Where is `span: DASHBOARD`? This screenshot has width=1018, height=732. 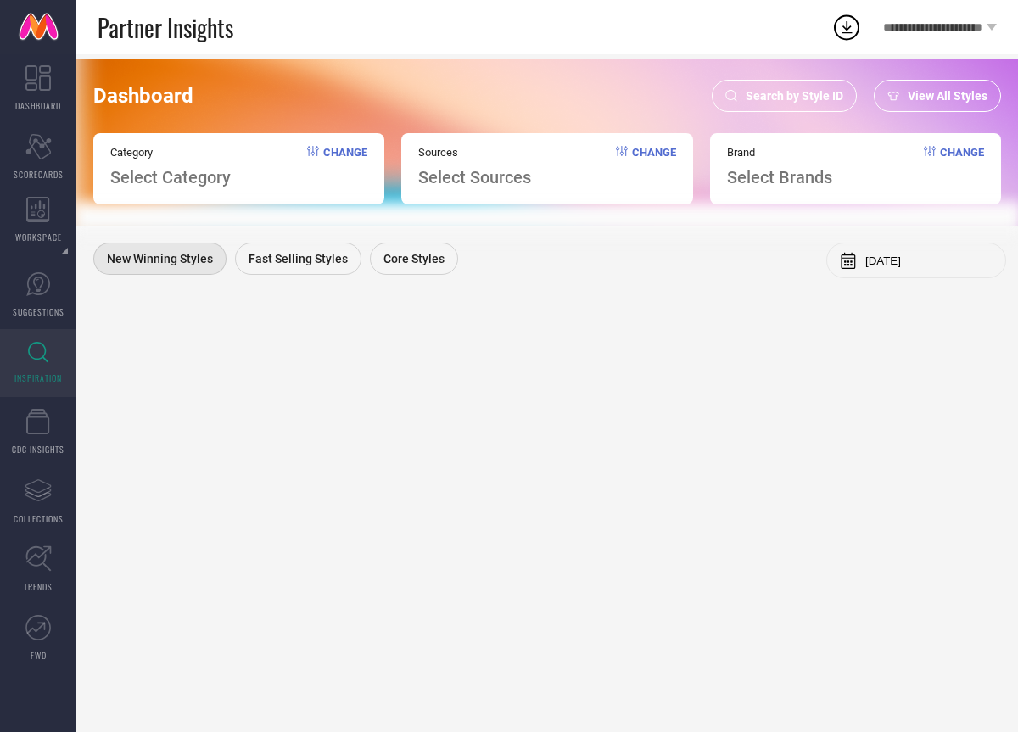 span: DASHBOARD is located at coordinates (38, 105).